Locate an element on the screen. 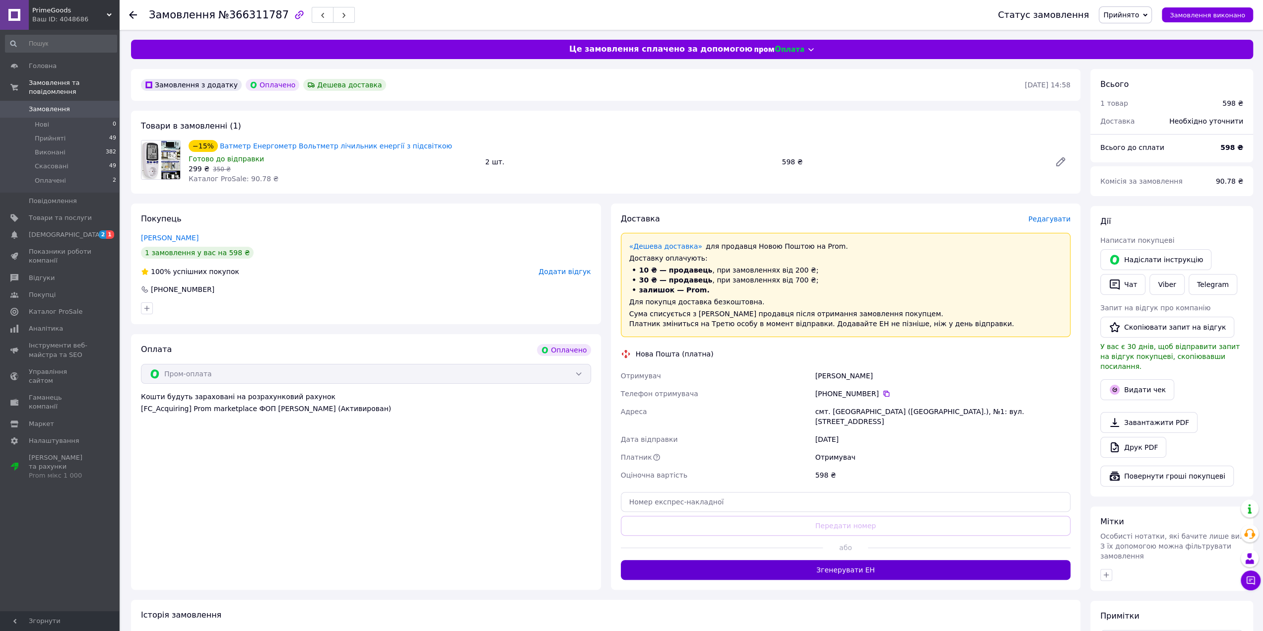 The height and width of the screenshot is (631, 1263). span: Інструменти веб-майстра та SEO is located at coordinates (60, 350).